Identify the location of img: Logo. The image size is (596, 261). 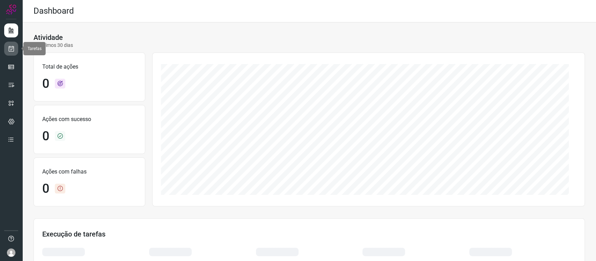
(11, 9).